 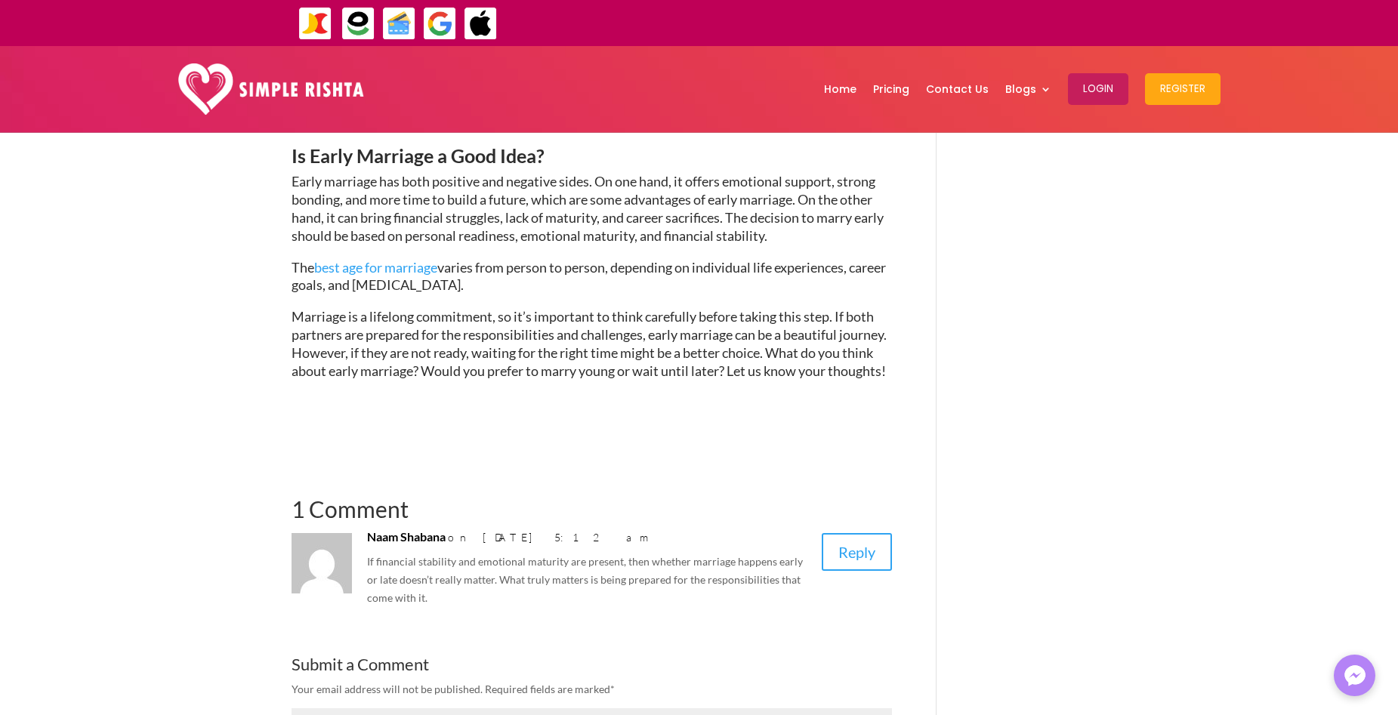 I want to click on button: Login, so click(x=1098, y=89).